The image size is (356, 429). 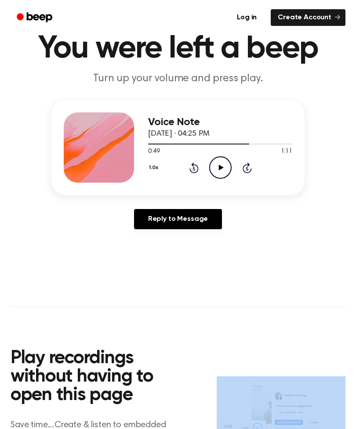 I want to click on a: Beep, so click(x=35, y=18).